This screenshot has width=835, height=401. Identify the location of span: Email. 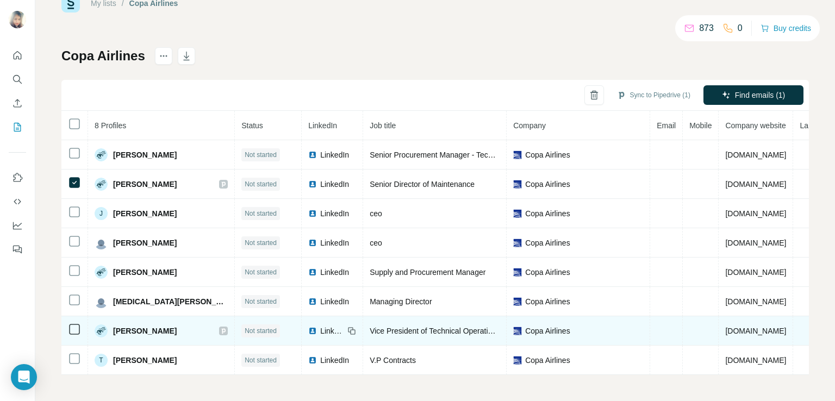
(666, 126).